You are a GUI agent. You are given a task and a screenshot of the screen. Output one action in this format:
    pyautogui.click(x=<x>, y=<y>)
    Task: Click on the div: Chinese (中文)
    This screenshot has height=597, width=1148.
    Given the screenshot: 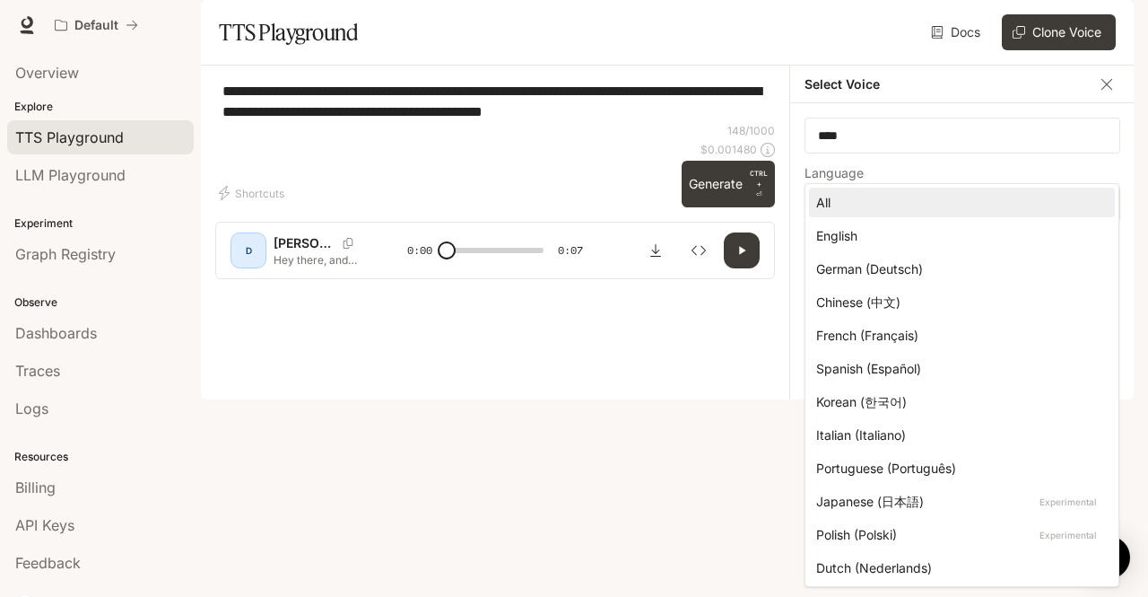 What is the action you would take?
    pyautogui.click(x=958, y=301)
    